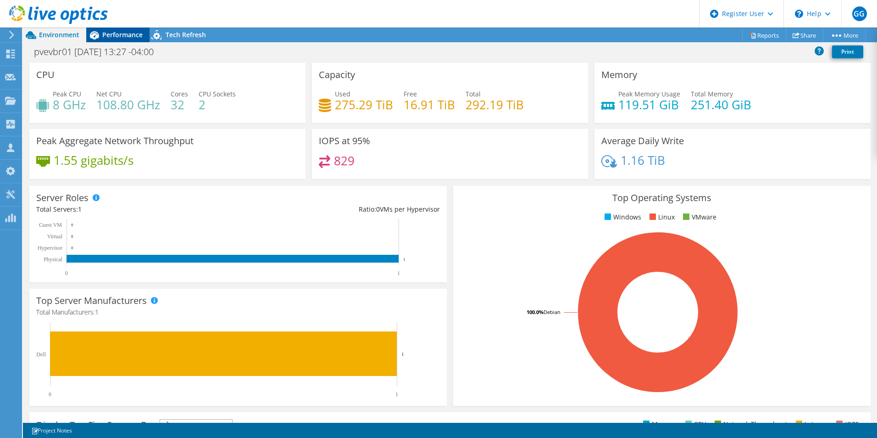 The width and height of the screenshot is (877, 438). I want to click on tspan: Debian, so click(552, 311).